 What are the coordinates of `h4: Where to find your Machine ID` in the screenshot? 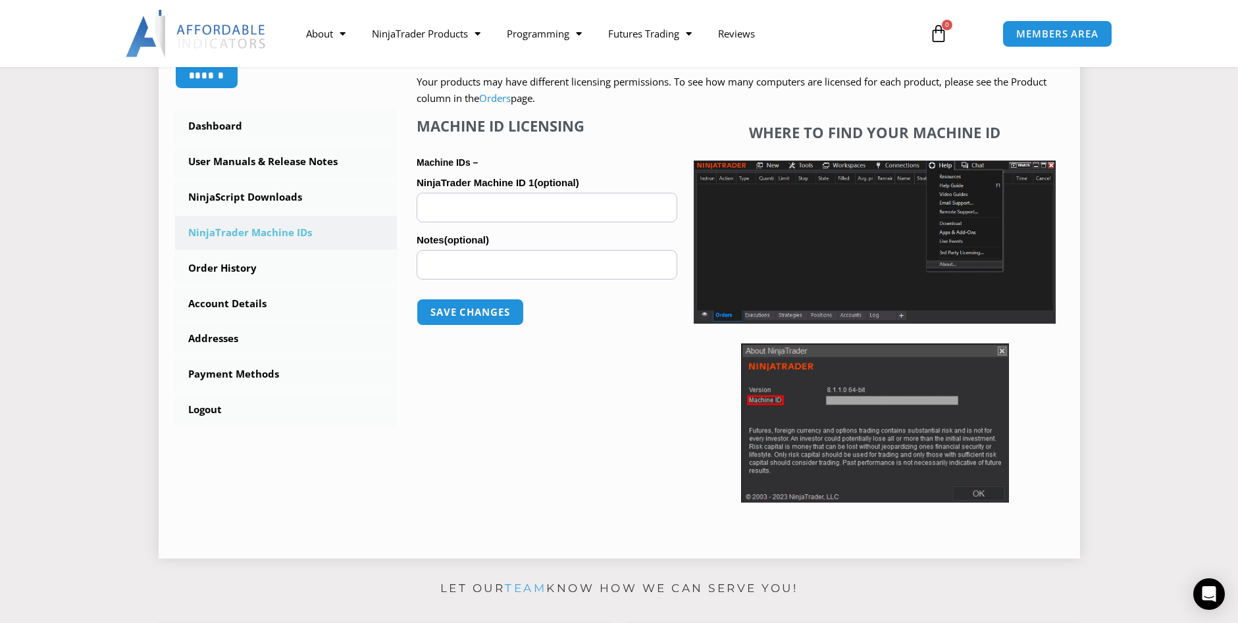 It's located at (875, 132).